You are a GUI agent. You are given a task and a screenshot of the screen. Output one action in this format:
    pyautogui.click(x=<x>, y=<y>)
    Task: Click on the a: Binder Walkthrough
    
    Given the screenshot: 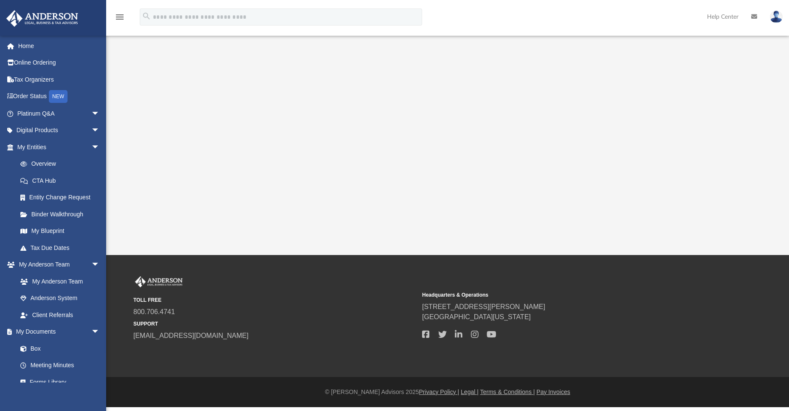 What is the action you would take?
    pyautogui.click(x=62, y=214)
    